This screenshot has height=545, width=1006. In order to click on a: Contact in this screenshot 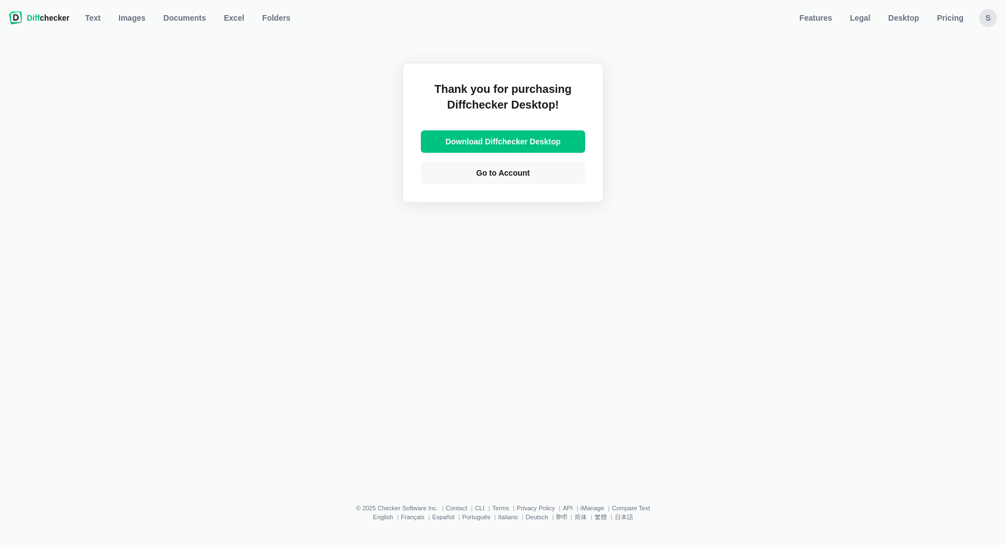, I will do `click(457, 508)`.